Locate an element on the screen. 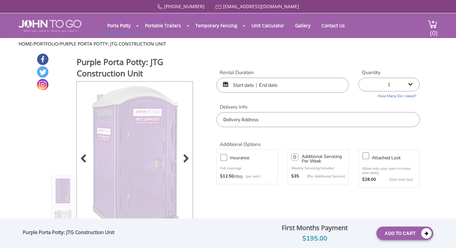 The width and height of the screenshot is (456, 248). h3: Additional Servicing Per Week is located at coordinates (323, 159).